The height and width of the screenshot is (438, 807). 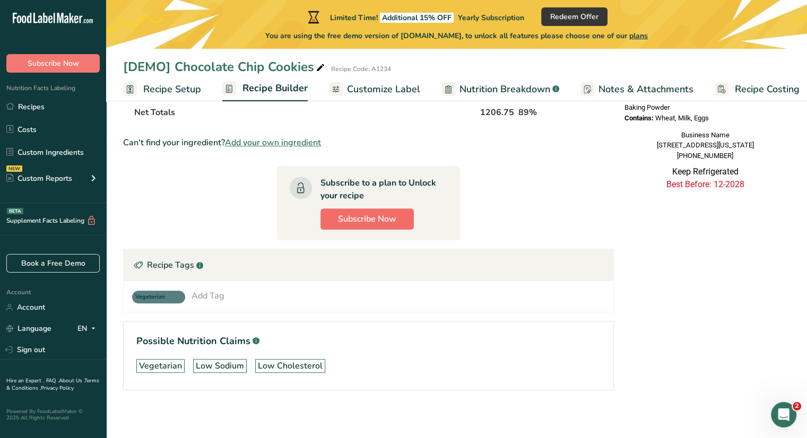 What do you see at coordinates (767, 89) in the screenshot?
I see `span: Recipe Costing` at bounding box center [767, 89].